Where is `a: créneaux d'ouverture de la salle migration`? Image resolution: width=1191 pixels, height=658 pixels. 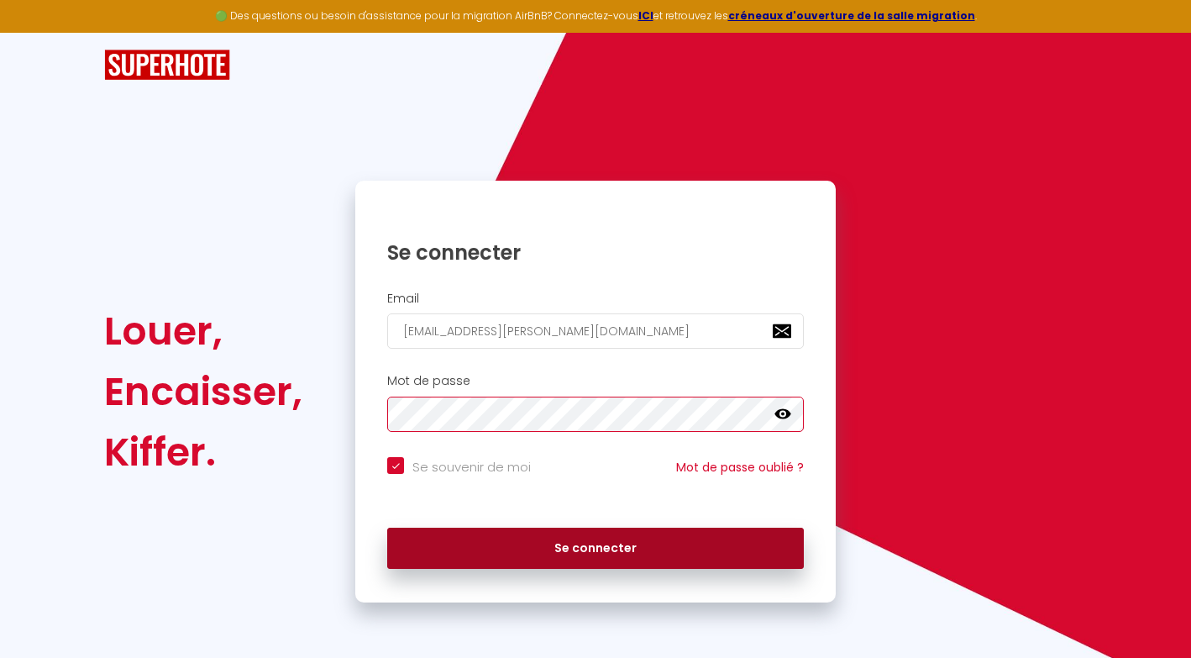
a: créneaux d'ouverture de la salle migration is located at coordinates (852, 15).